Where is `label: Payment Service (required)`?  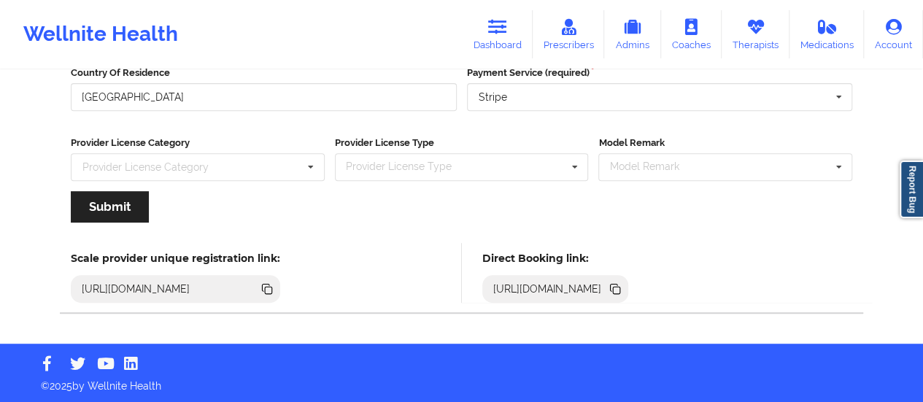
label: Payment Service (required) is located at coordinates (660, 73).